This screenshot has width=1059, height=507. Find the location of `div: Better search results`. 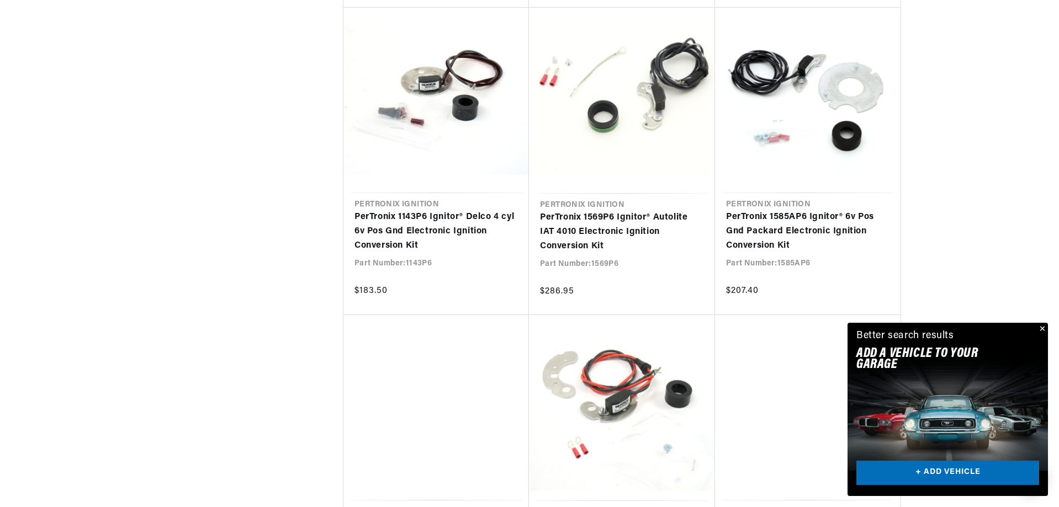

div: Better search results is located at coordinates (905, 336).